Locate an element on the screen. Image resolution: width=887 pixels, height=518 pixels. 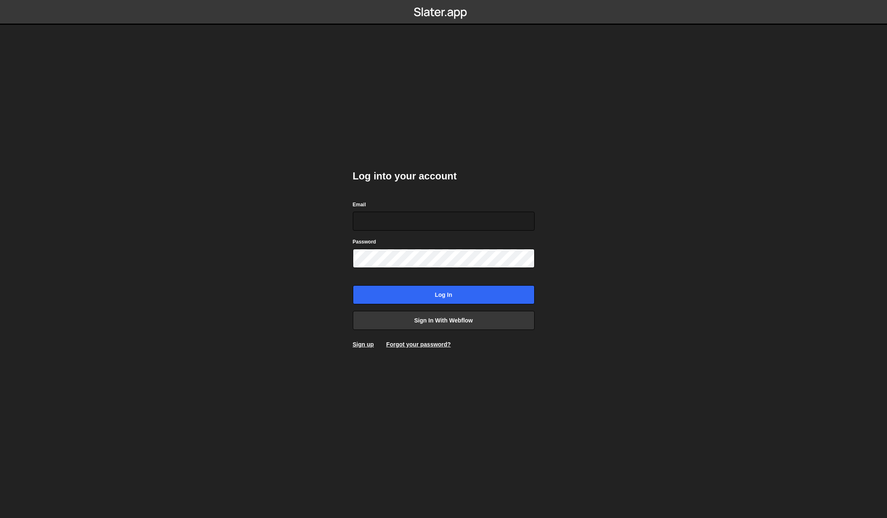
a: Forgot your password? is located at coordinates (418, 344).